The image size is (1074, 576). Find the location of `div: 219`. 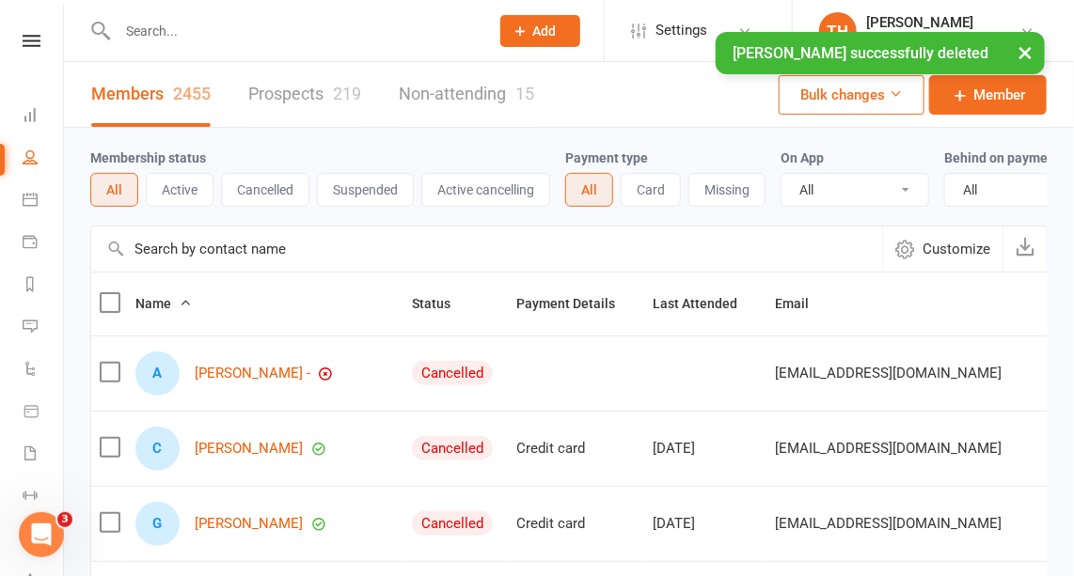

div: 219 is located at coordinates (347, 93).